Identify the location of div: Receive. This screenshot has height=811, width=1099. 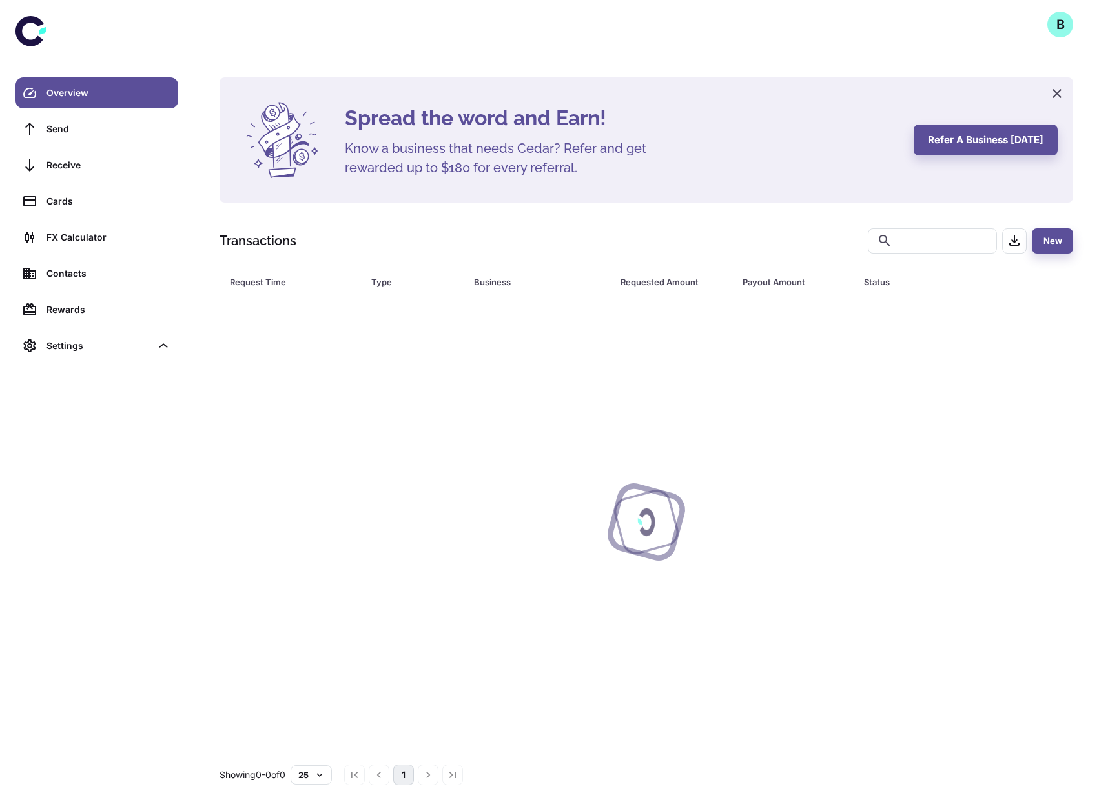
(108, 165).